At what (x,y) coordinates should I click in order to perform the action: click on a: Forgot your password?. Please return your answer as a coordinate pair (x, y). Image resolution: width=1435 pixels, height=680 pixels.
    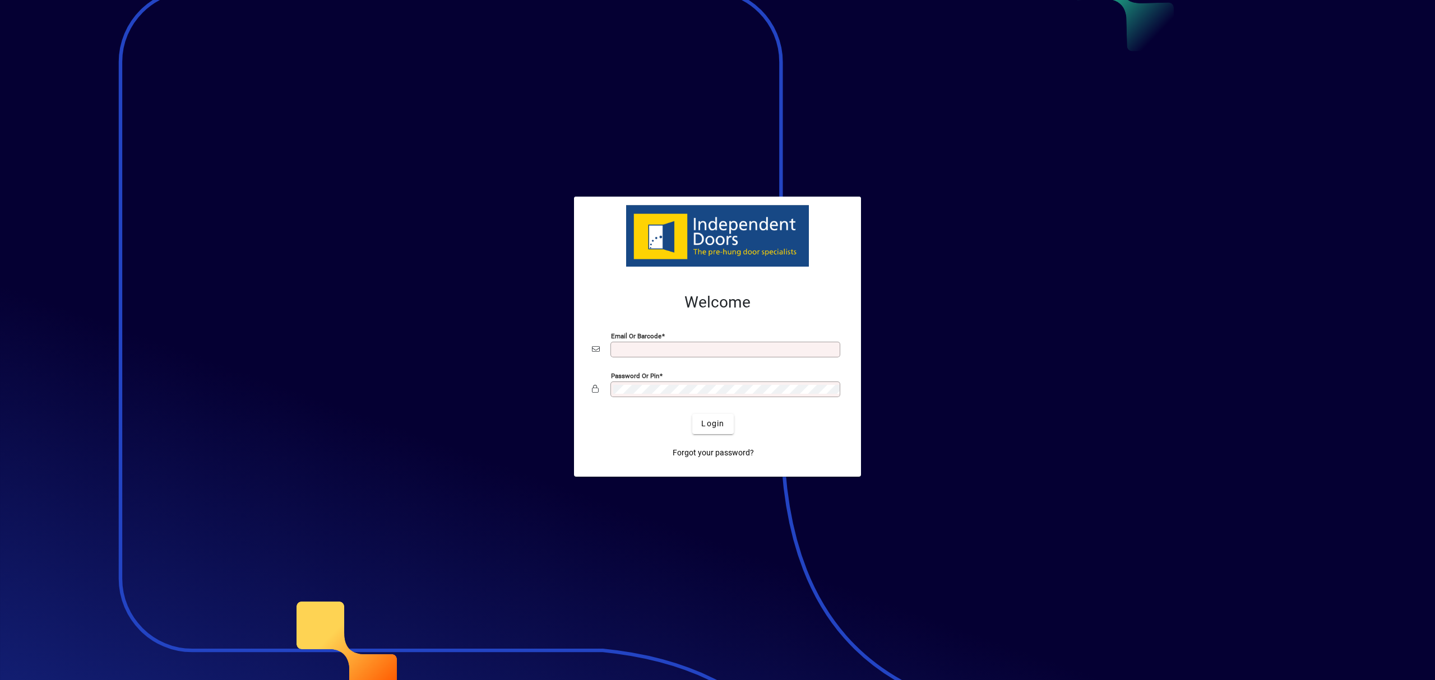
    Looking at the image, I should click on (713, 453).